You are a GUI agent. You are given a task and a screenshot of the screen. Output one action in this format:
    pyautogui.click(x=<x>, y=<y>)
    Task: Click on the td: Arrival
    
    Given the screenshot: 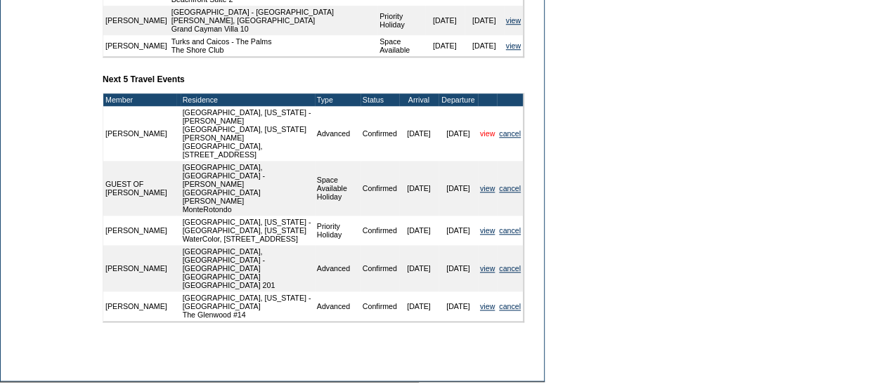 What is the action you would take?
    pyautogui.click(x=419, y=100)
    